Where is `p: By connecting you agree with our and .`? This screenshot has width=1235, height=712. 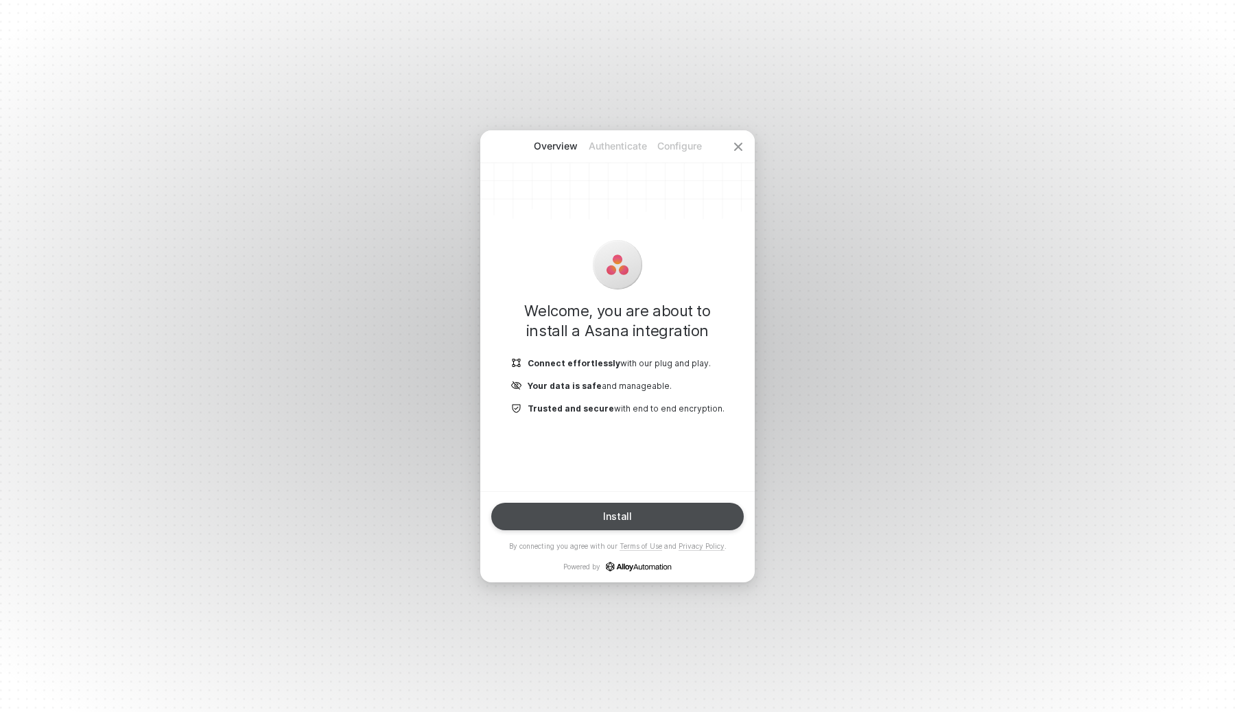 p: By connecting you agree with our and . is located at coordinates (617, 546).